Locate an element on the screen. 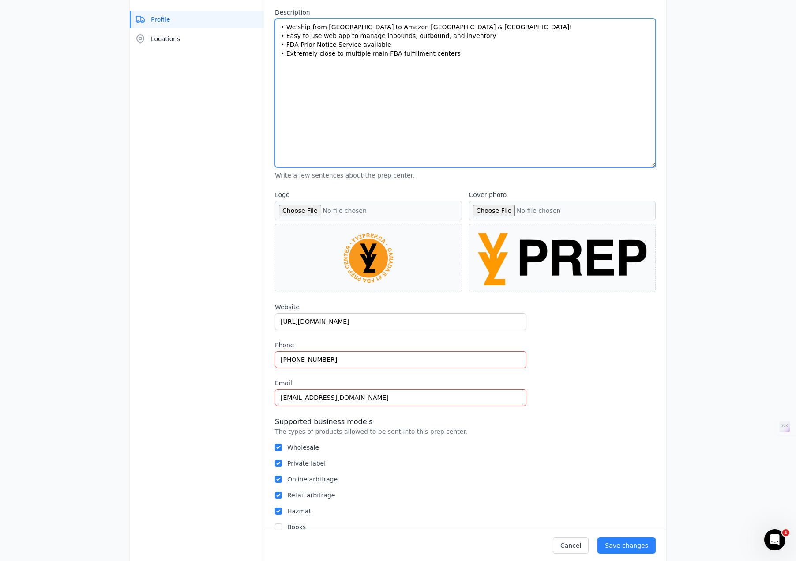 The height and width of the screenshot is (561, 796). label: Logo is located at coordinates (369, 195).